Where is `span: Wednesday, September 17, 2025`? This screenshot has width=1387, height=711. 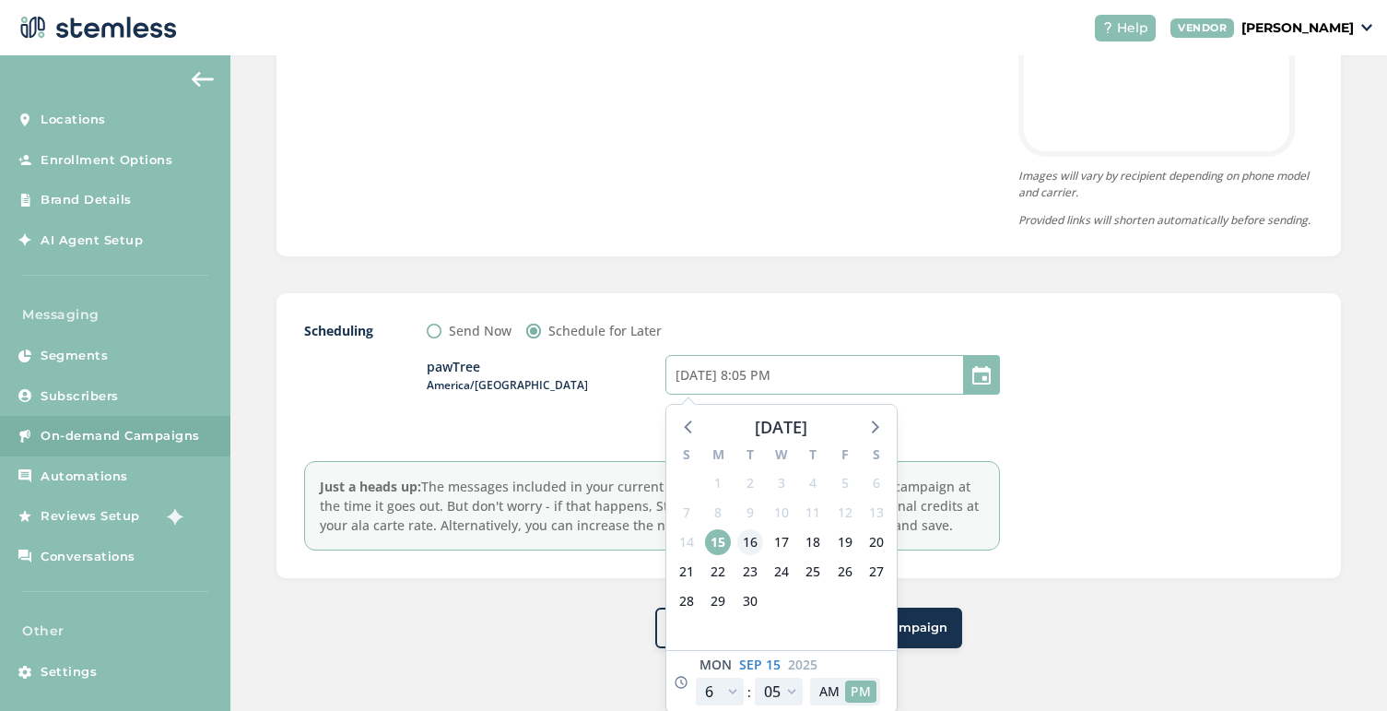
span: Wednesday, September 17, 2025 is located at coordinates (782, 542).